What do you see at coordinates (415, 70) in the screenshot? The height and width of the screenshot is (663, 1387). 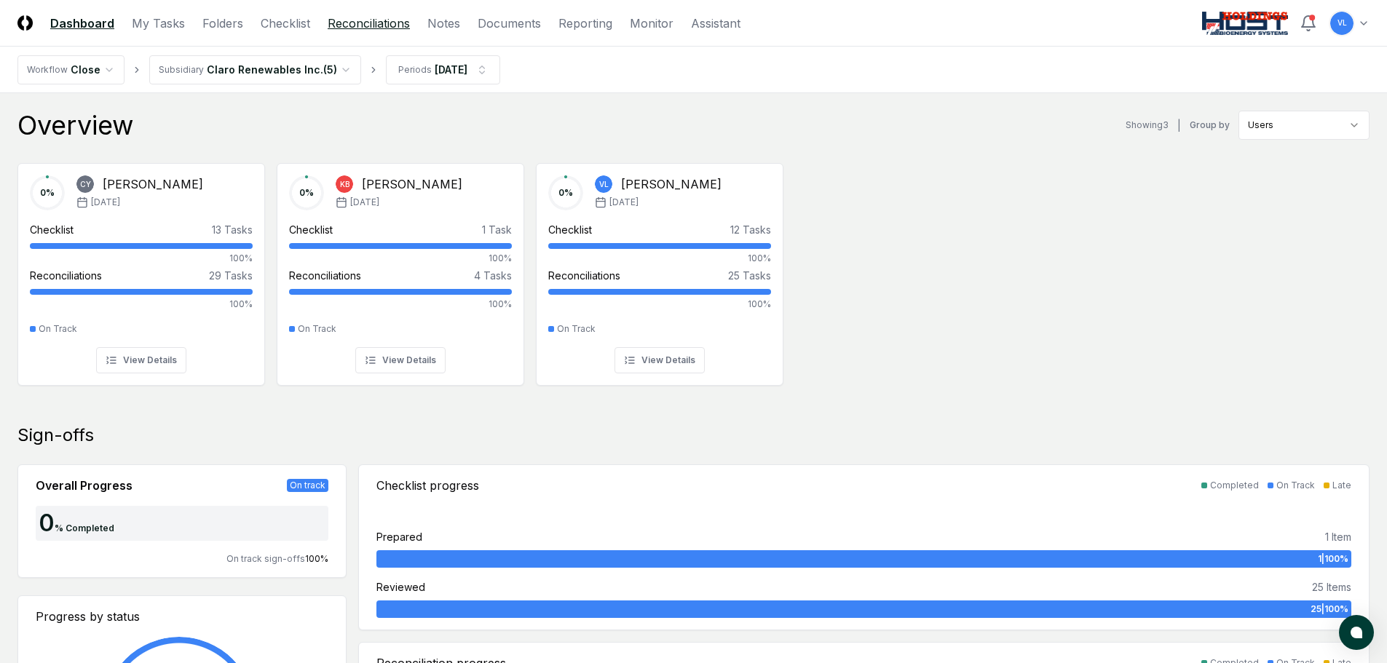 I see `div: Periods` at bounding box center [415, 70].